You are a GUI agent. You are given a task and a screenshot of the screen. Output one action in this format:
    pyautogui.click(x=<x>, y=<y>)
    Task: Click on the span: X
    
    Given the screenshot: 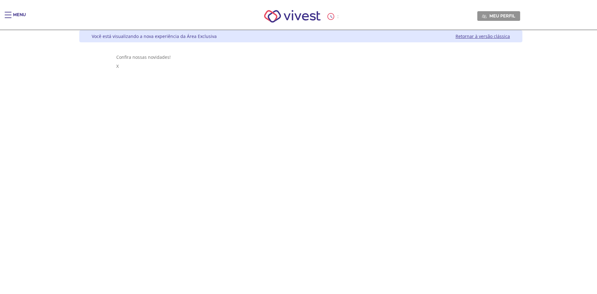 What is the action you would take?
    pyautogui.click(x=117, y=66)
    